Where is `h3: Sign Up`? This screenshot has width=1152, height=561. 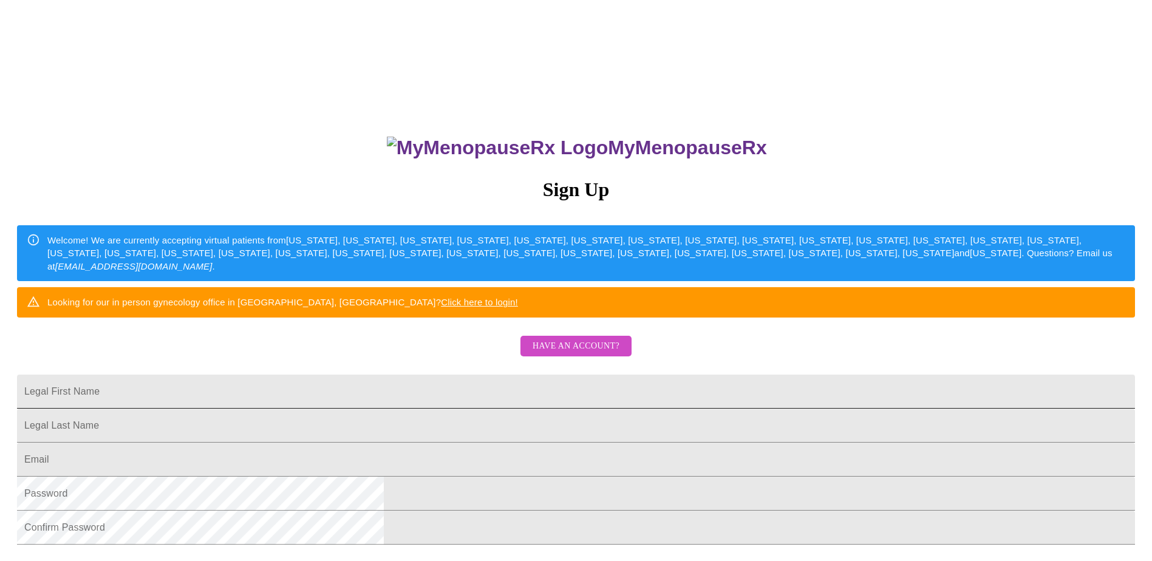
h3: Sign Up is located at coordinates (576, 189).